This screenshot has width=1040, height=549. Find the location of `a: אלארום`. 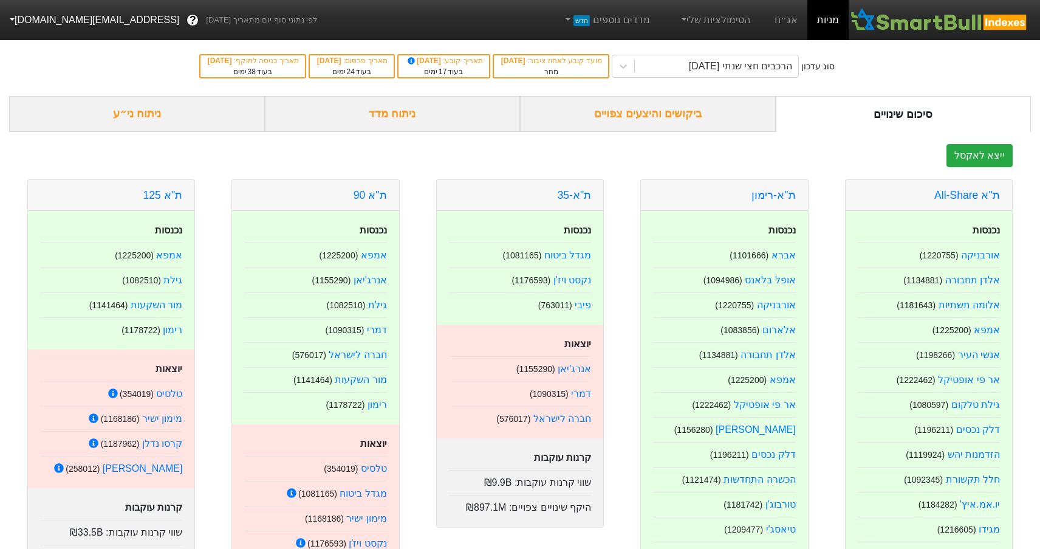

a: אלארום is located at coordinates (779, 329).